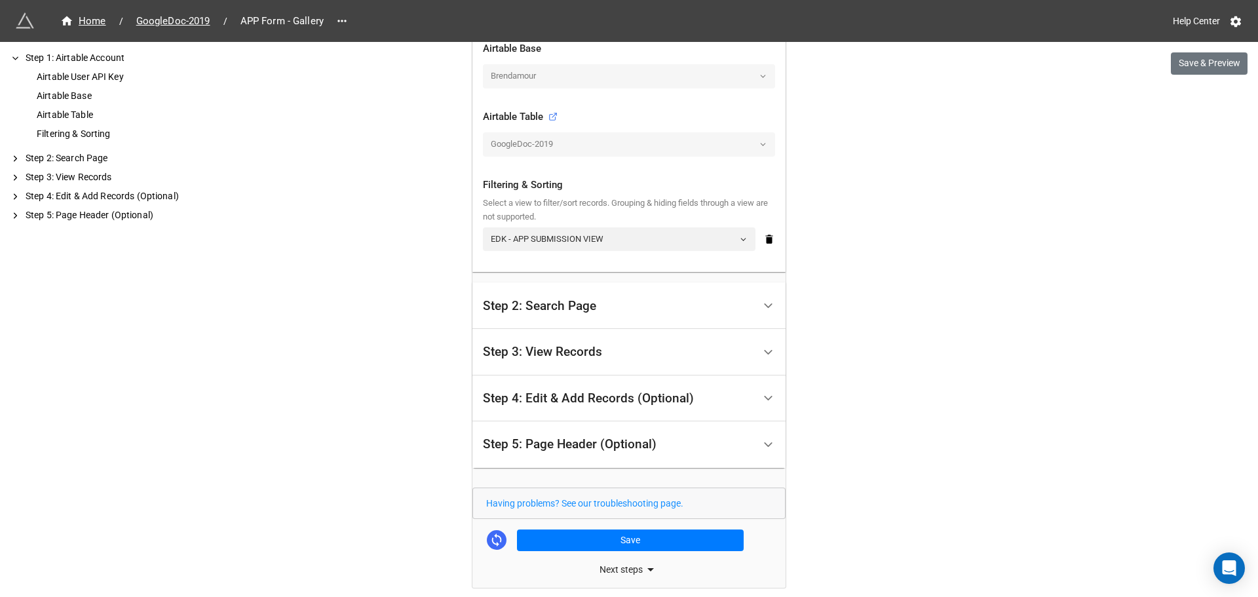 The width and height of the screenshot is (1258, 597). What do you see at coordinates (629, 569) in the screenshot?
I see `div: Next steps` at bounding box center [629, 569].